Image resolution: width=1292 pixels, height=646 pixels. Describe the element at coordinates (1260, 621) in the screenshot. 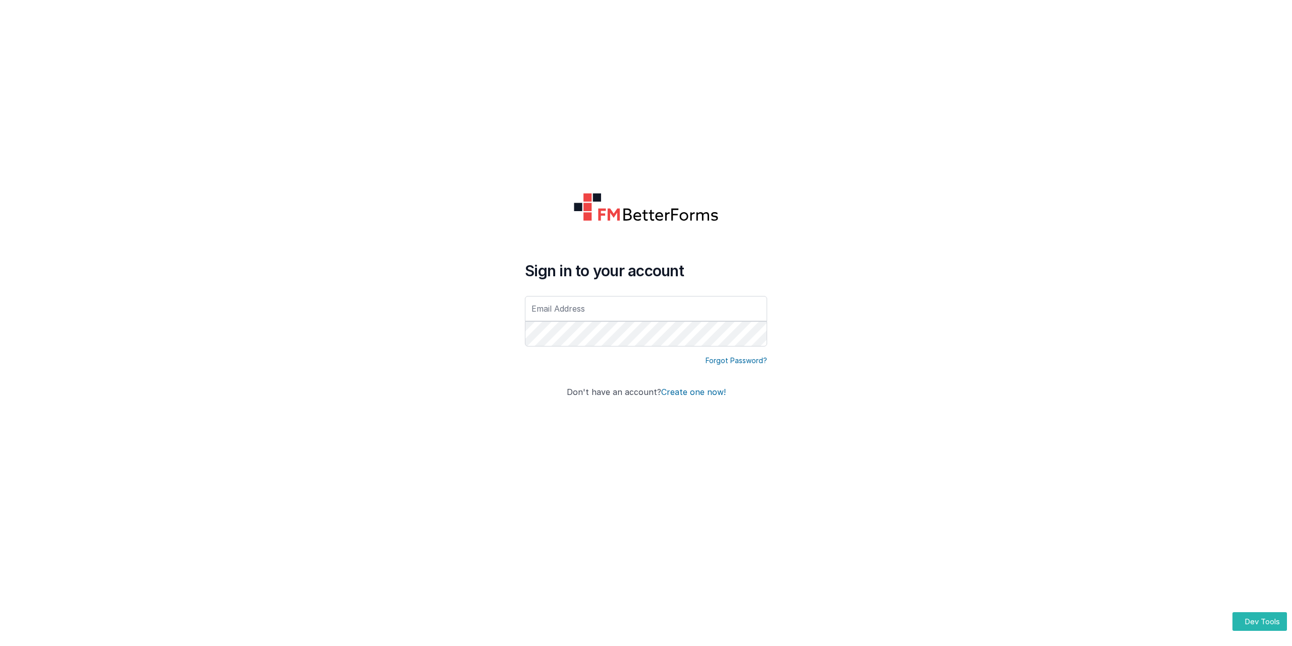

I see `button: Dev Tools` at that location.